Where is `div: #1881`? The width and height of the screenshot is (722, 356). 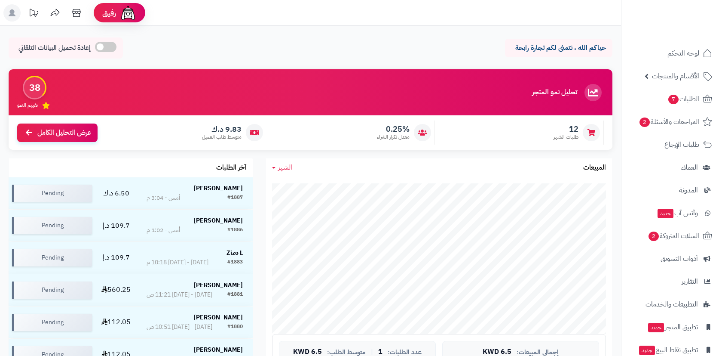
div: #1881 is located at coordinates (235, 295).